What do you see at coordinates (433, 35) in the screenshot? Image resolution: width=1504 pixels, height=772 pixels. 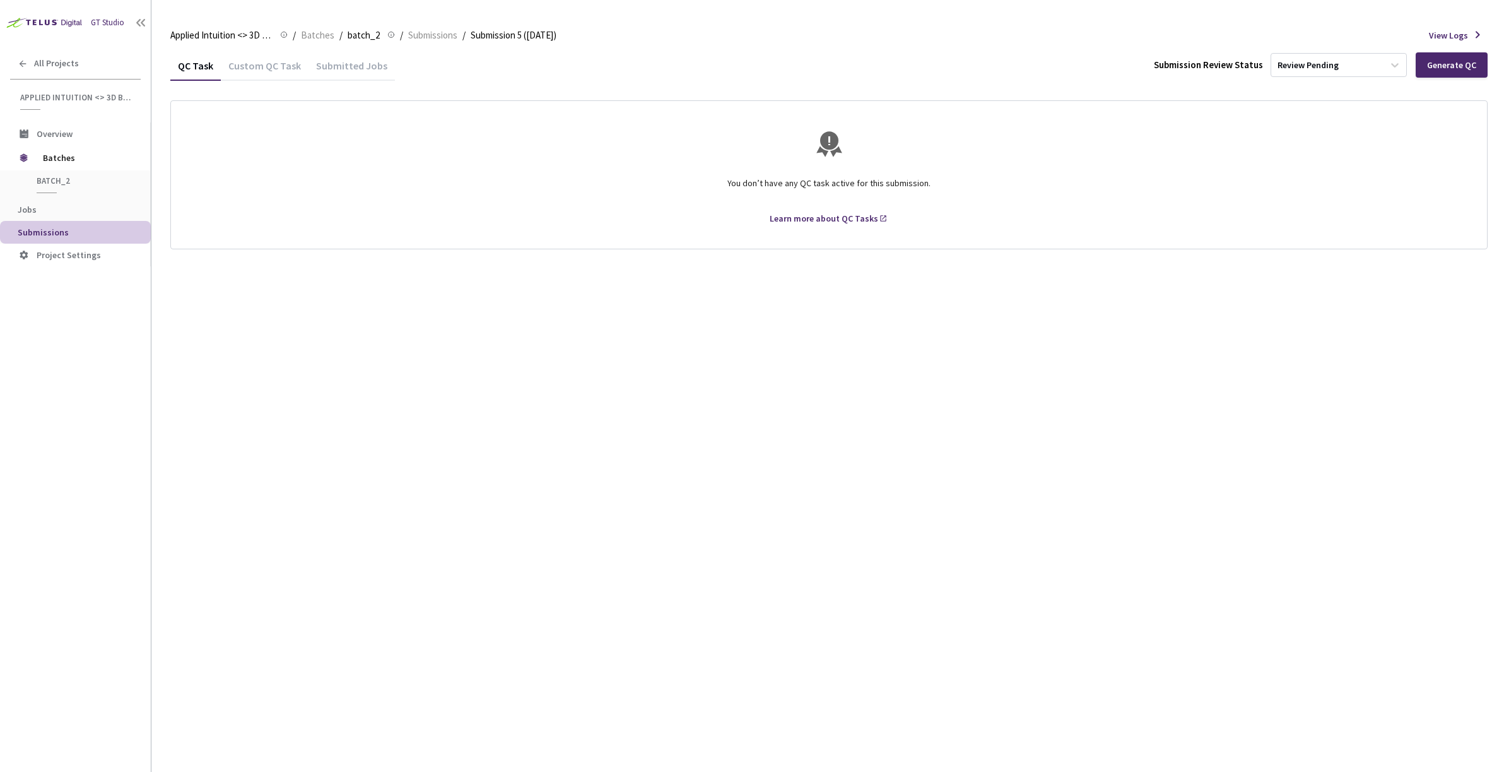 I see `a: Submissions` at bounding box center [433, 35].